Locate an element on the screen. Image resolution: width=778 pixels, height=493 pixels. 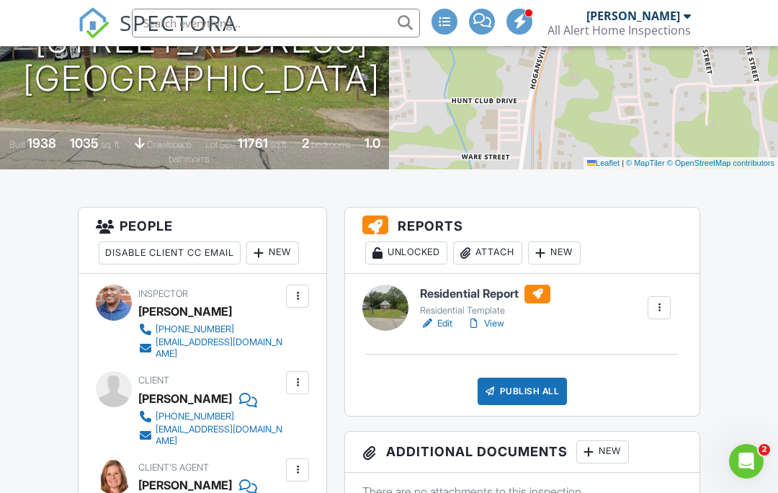
h3: People is located at coordinates (202, 241).